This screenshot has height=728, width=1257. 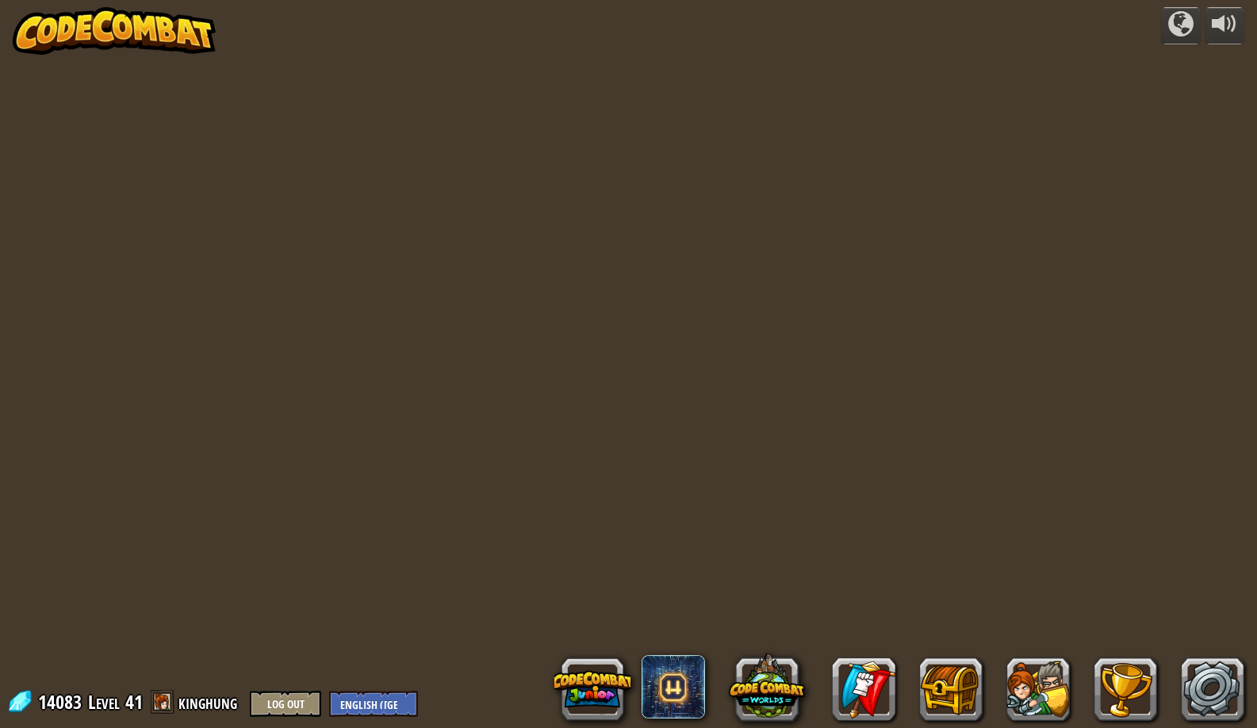 I want to click on a: kinghung, so click(x=210, y=702).